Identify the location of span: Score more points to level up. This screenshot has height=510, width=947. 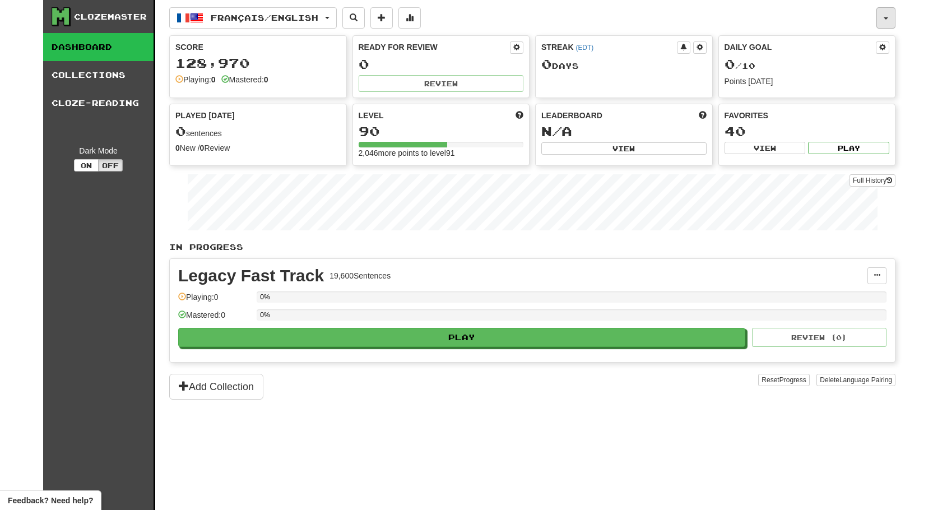
(520, 115).